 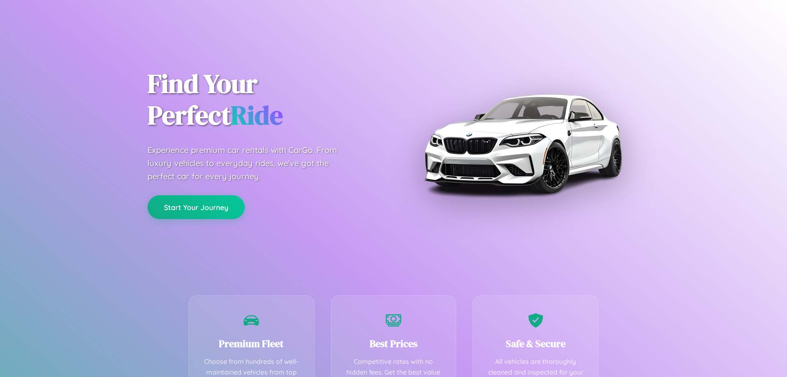 What do you see at coordinates (394, 343) in the screenshot?
I see `h3: Best Prices` at bounding box center [394, 343].